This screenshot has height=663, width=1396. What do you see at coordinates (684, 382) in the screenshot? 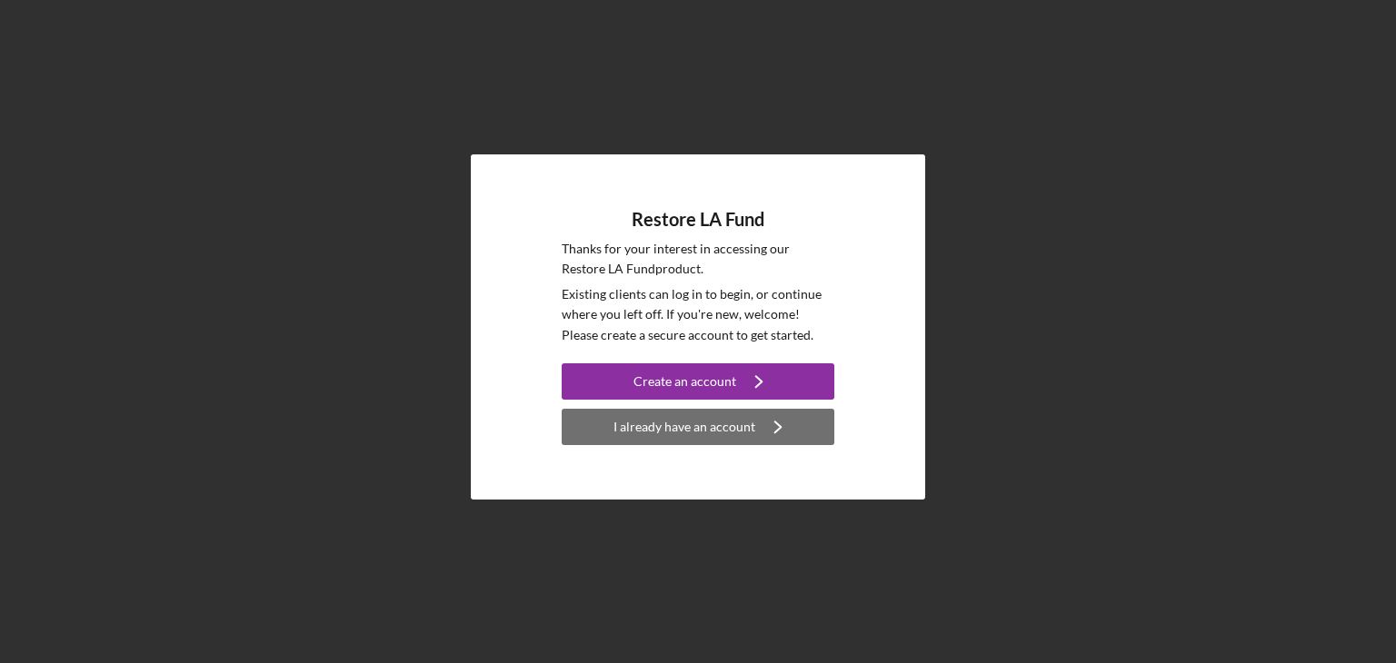
I see `div: Create an account` at bounding box center [684, 382].